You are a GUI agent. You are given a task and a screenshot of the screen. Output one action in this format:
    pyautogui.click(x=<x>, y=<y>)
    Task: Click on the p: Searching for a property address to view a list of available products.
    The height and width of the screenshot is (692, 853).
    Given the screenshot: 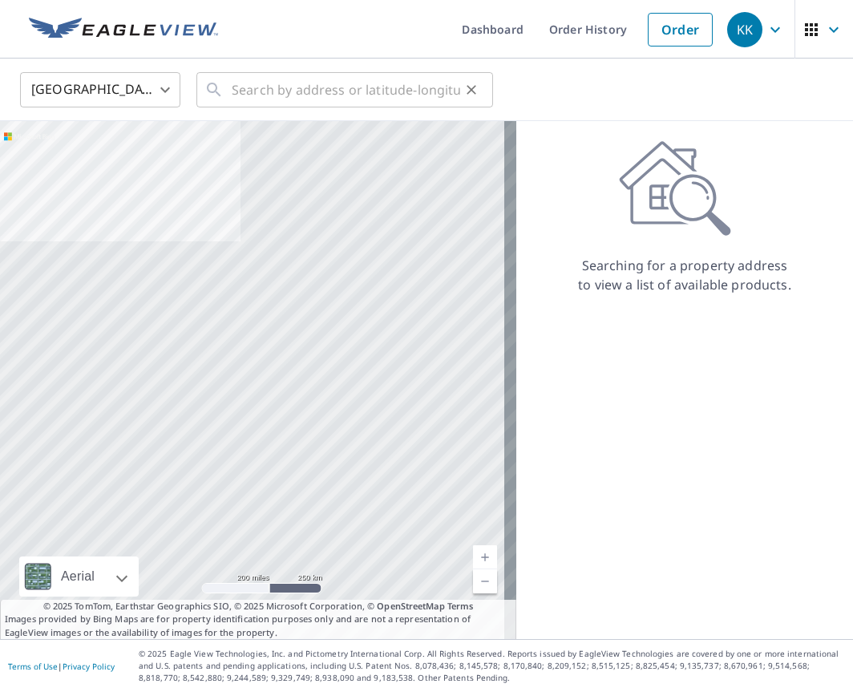 What is the action you would take?
    pyautogui.click(x=685, y=275)
    